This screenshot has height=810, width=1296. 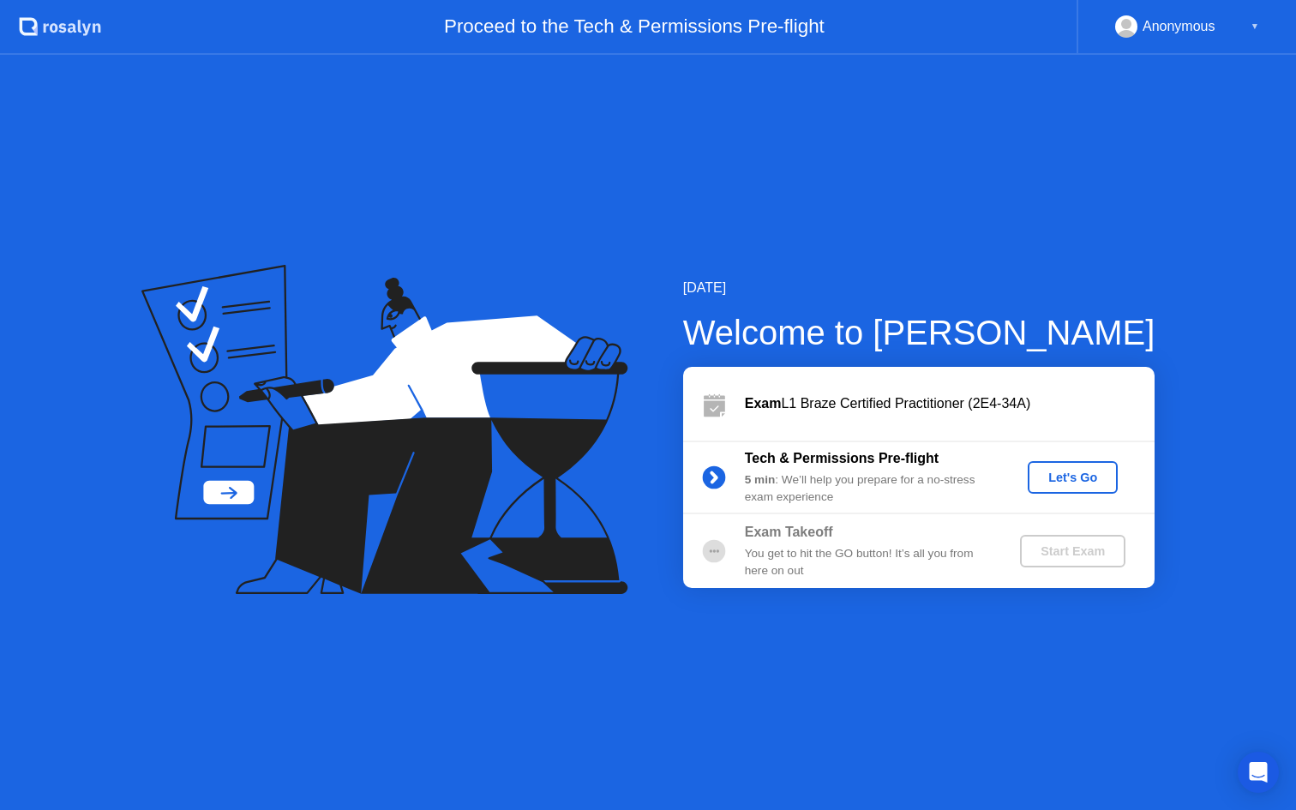 I want to click on b: Tech & Permissions Pre-flight, so click(x=842, y=458).